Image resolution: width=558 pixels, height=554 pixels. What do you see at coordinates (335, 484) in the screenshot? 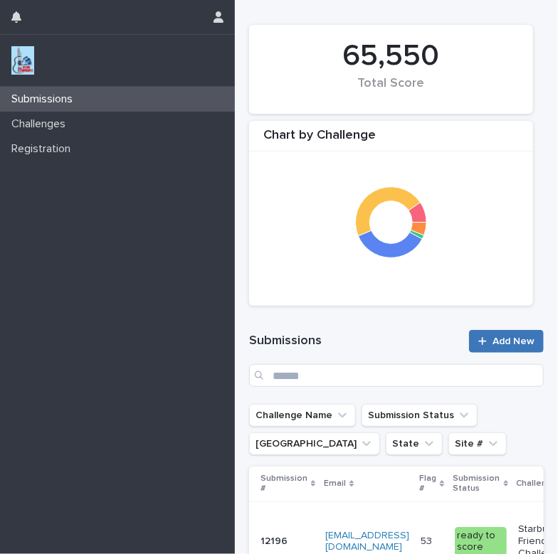
I see `p: Email` at bounding box center [335, 484].